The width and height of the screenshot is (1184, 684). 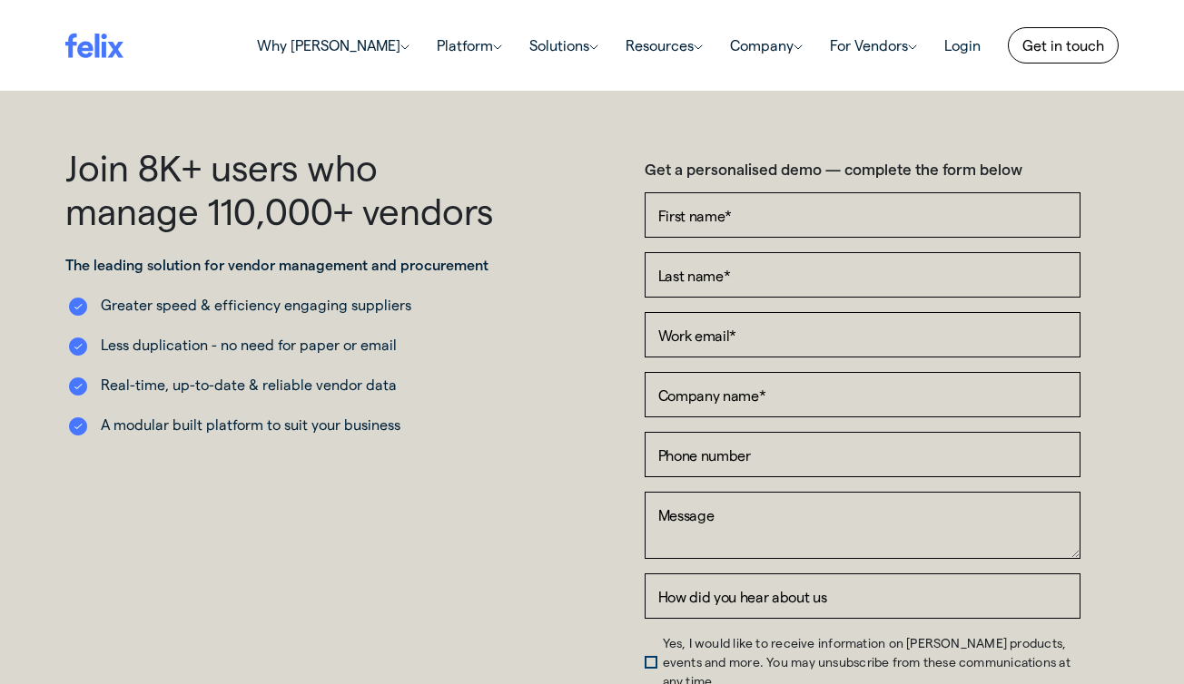 I want to click on a: Company, so click(x=766, y=45).